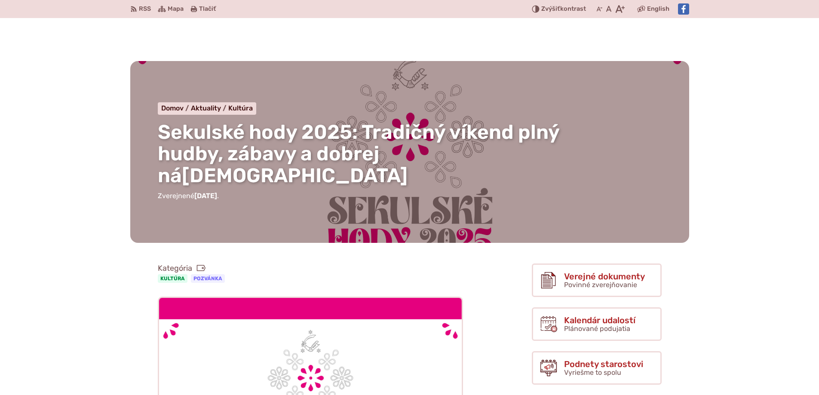  What do you see at coordinates (604, 364) in the screenshot?
I see `span: Podnety starostovi` at bounding box center [604, 364].